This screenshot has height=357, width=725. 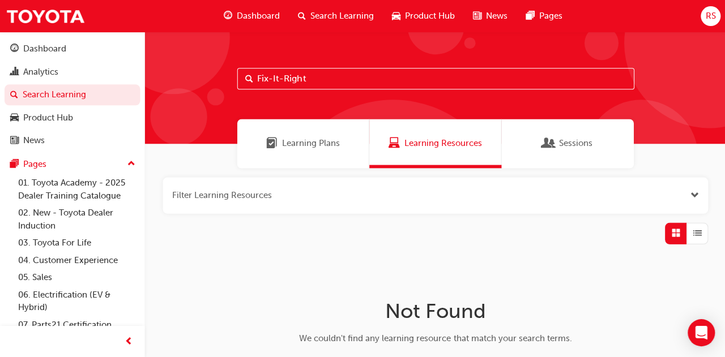 I want to click on a: Learning PlansLearning Plans, so click(x=302, y=143).